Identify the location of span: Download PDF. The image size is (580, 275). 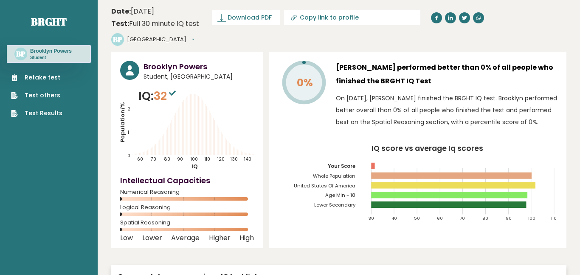
(250, 17).